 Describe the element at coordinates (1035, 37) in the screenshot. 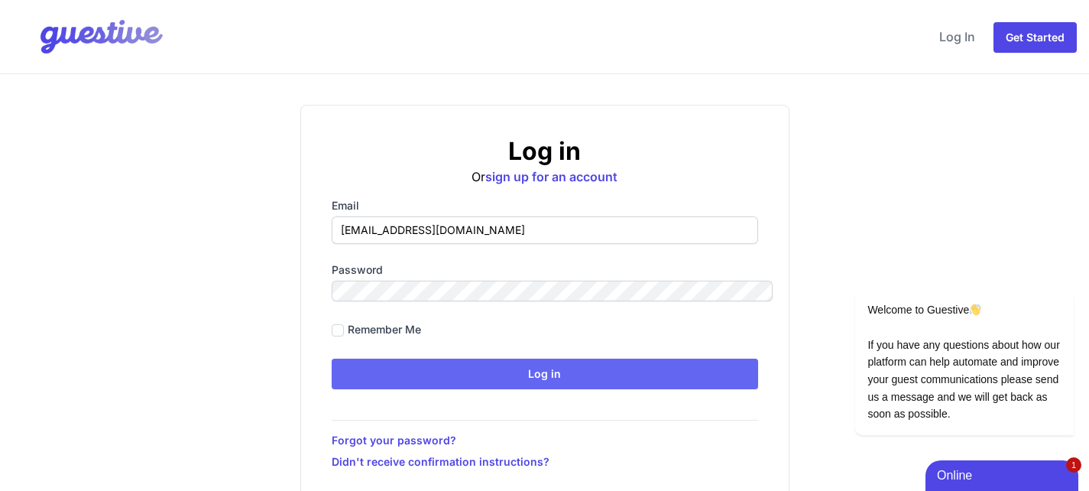

I see `a: Get Started` at that location.